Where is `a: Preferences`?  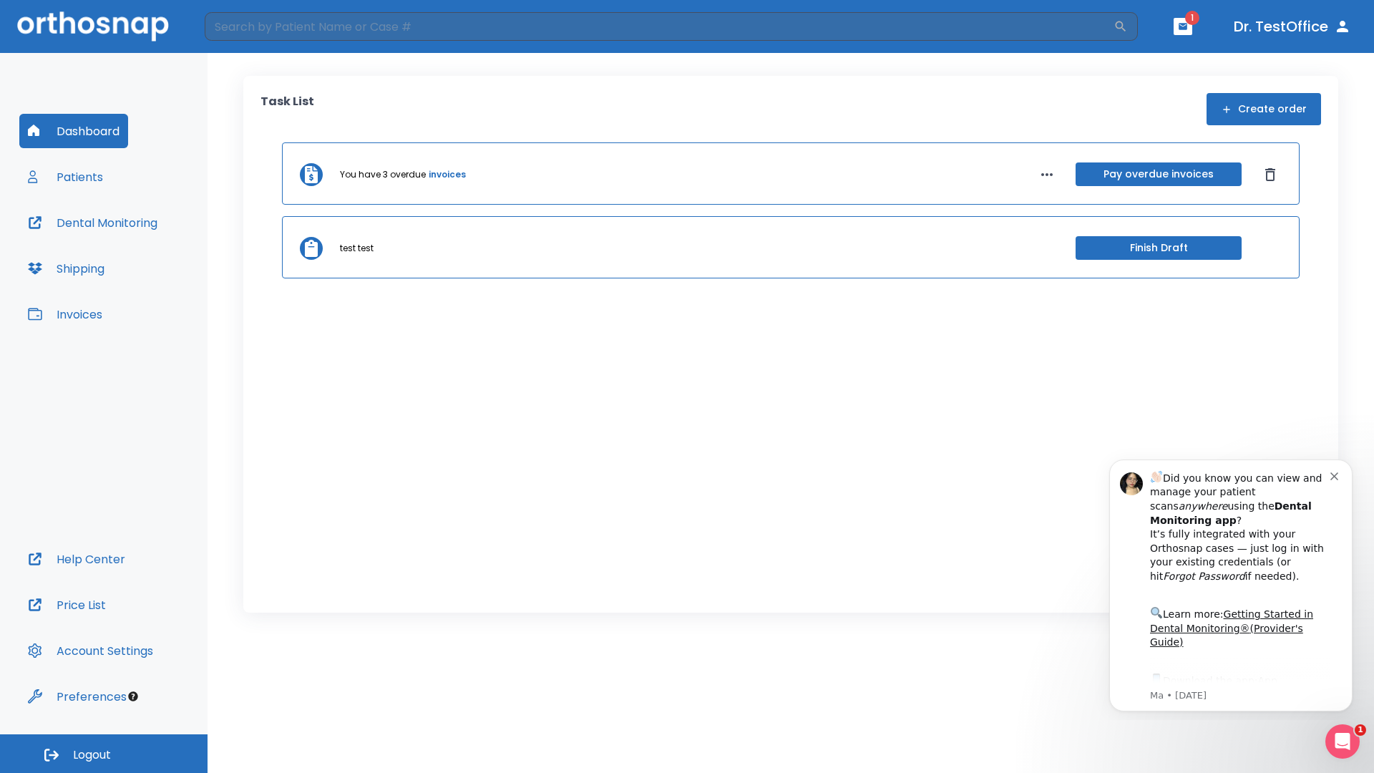 a: Preferences is located at coordinates (77, 696).